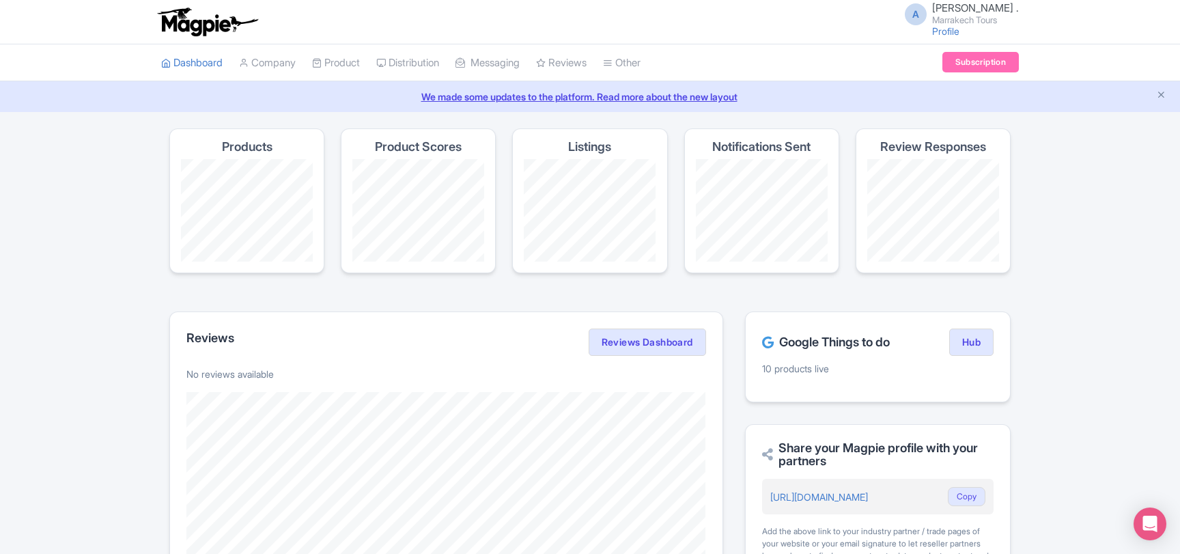 Image resolution: width=1180 pixels, height=554 pixels. Describe the element at coordinates (916, 14) in the screenshot. I see `span: A` at that location.